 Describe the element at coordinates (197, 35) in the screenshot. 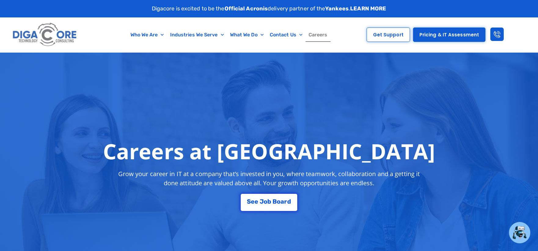

I see `a: Industries We Serve` at that location.